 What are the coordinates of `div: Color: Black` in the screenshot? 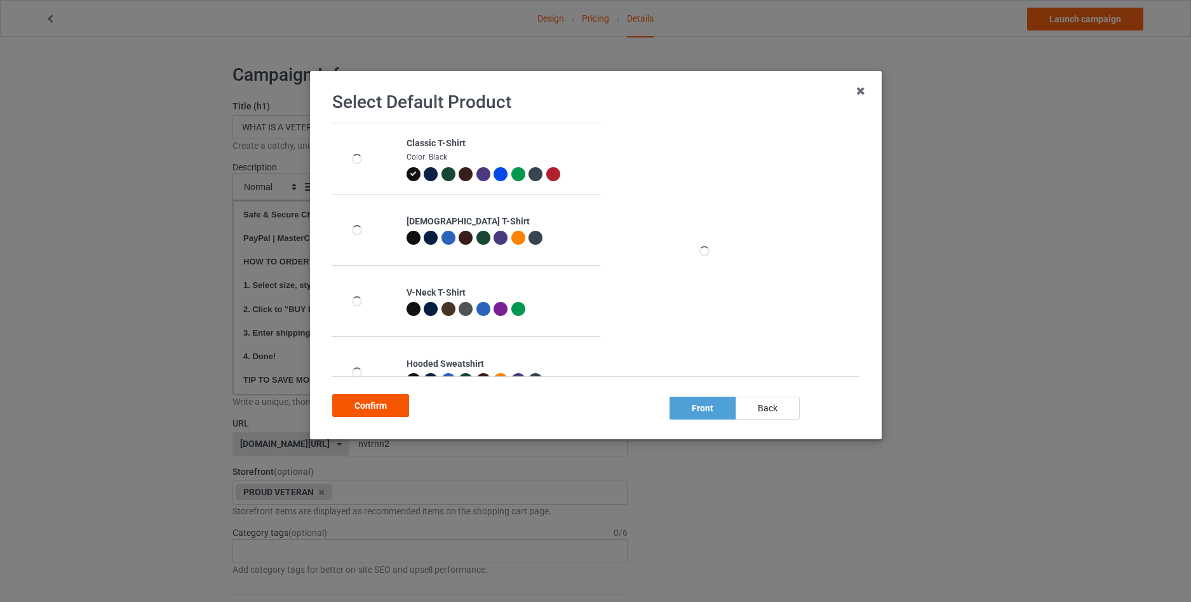 It's located at (499, 157).